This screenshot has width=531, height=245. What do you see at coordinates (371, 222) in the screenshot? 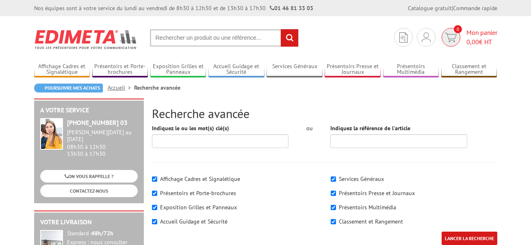
I see `label: Classement et Rangement` at bounding box center [371, 222].